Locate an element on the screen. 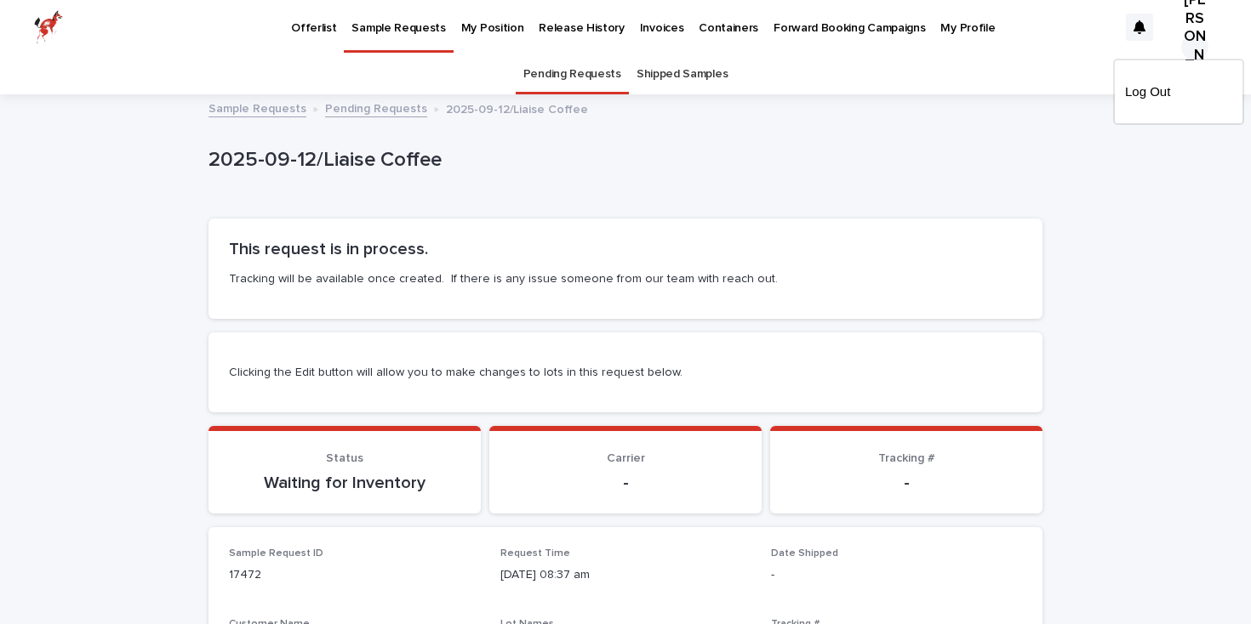 This screenshot has width=1251, height=624. span: Carrier is located at coordinates (625, 459).